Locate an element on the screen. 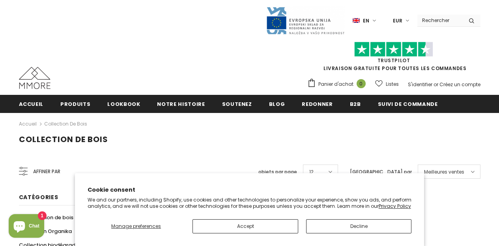 The height and width of the screenshot is (246, 499). img: Cas MMORE is located at coordinates (35, 78).